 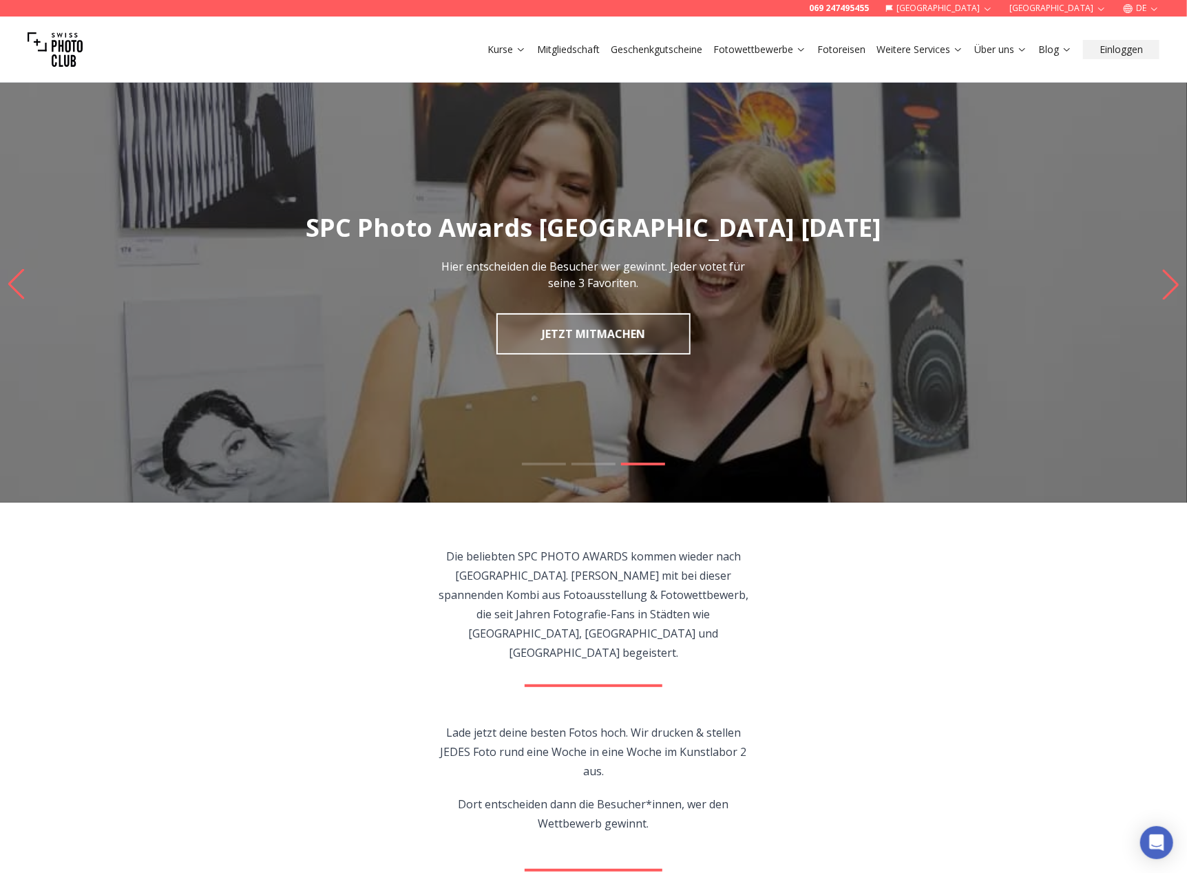 What do you see at coordinates (1157, 843) in the screenshot?
I see `div: Open Intercom Messenger` at bounding box center [1157, 843].